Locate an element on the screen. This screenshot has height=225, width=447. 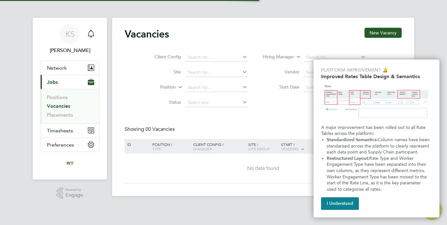
div: Client Config / is located at coordinates (219, 146).